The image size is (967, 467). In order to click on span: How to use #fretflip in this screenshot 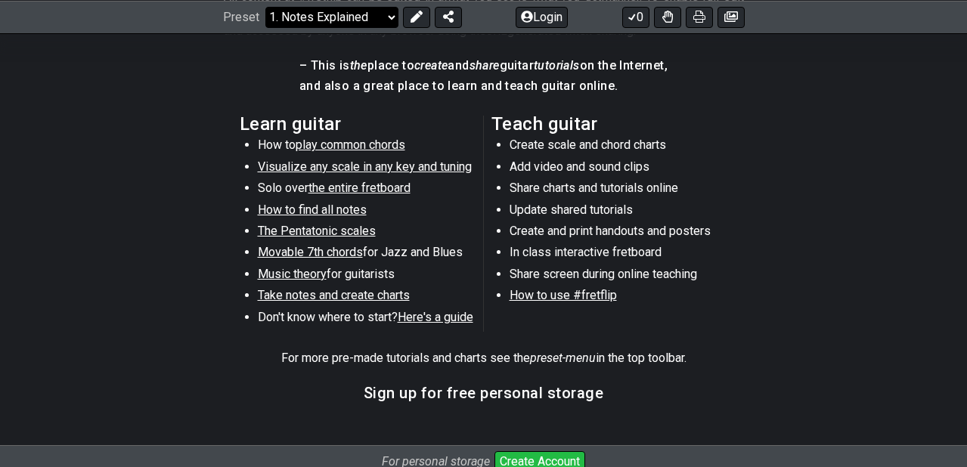, I will do `click(564, 295)`.